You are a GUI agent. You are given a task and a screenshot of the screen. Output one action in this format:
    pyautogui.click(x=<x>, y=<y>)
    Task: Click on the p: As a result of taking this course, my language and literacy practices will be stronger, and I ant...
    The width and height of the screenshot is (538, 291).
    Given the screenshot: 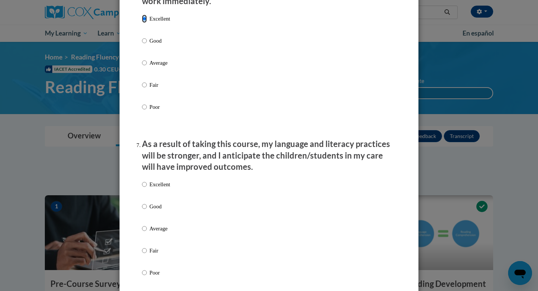 What is the action you would take?
    pyautogui.click(x=269, y=155)
    